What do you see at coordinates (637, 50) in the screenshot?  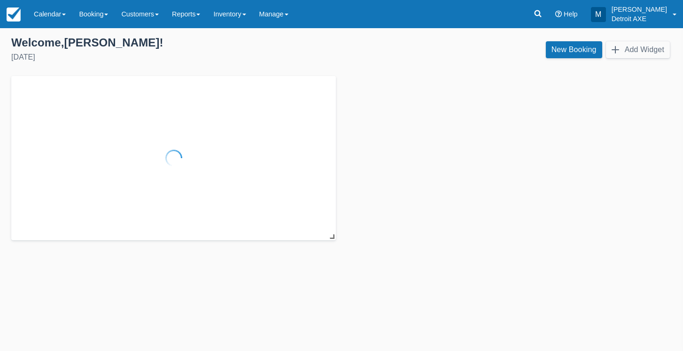 I see `button: Add Widget` at bounding box center [637, 50].